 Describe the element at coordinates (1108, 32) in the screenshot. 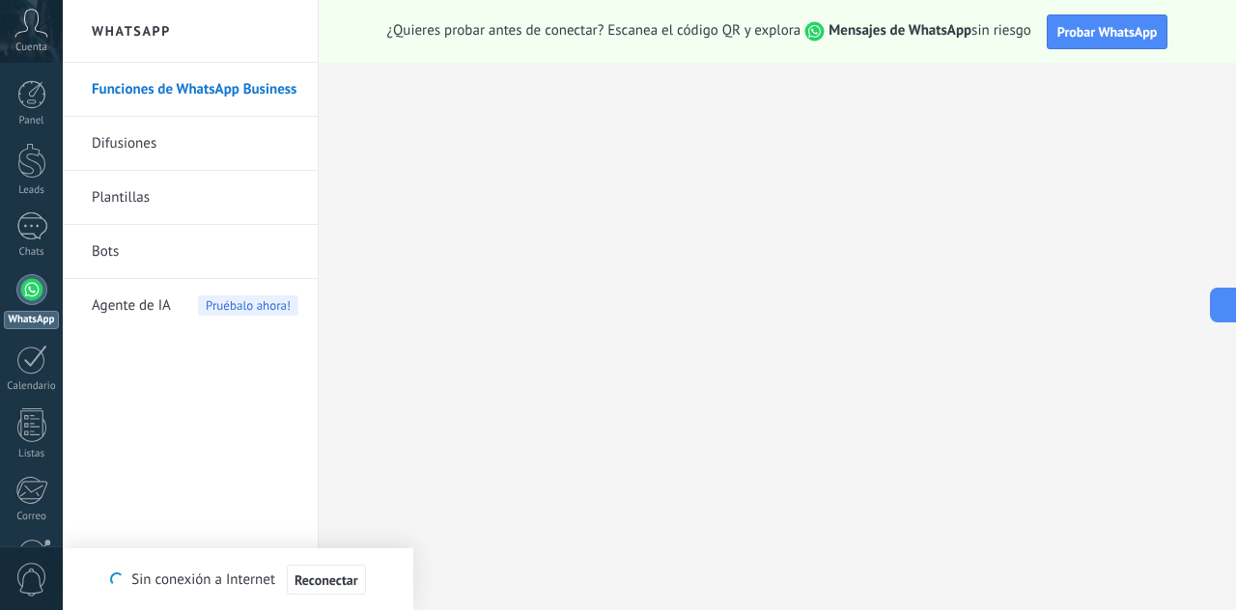

I see `button: Probar WhatsApp` at that location.